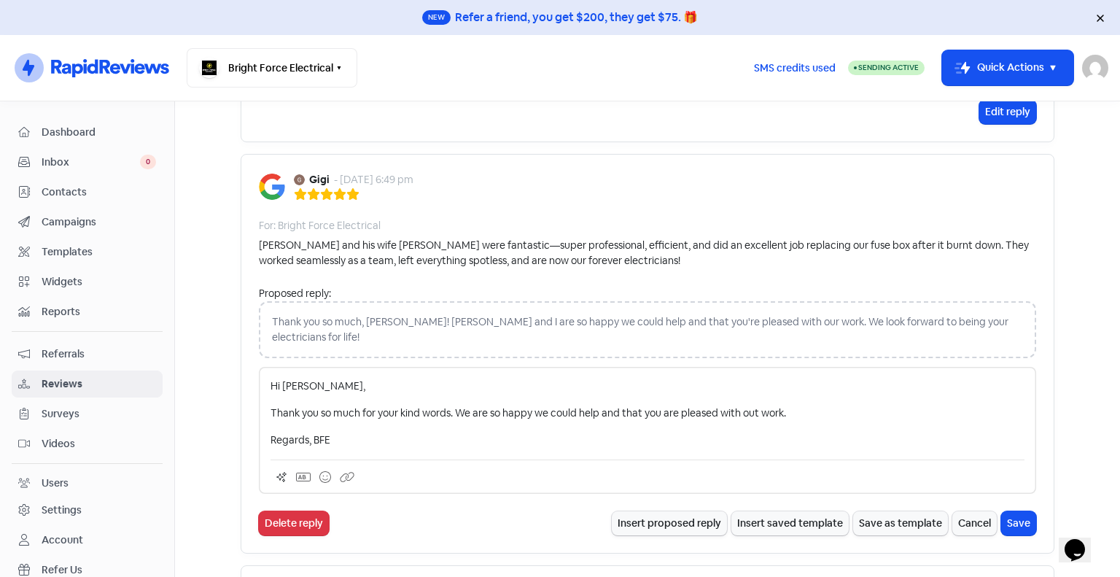 Image resolution: width=1120 pixels, height=577 pixels. Describe the element at coordinates (576, 17) in the screenshot. I see `div: Refer a friend, you get $200, they get $75. 🎁` at that location.